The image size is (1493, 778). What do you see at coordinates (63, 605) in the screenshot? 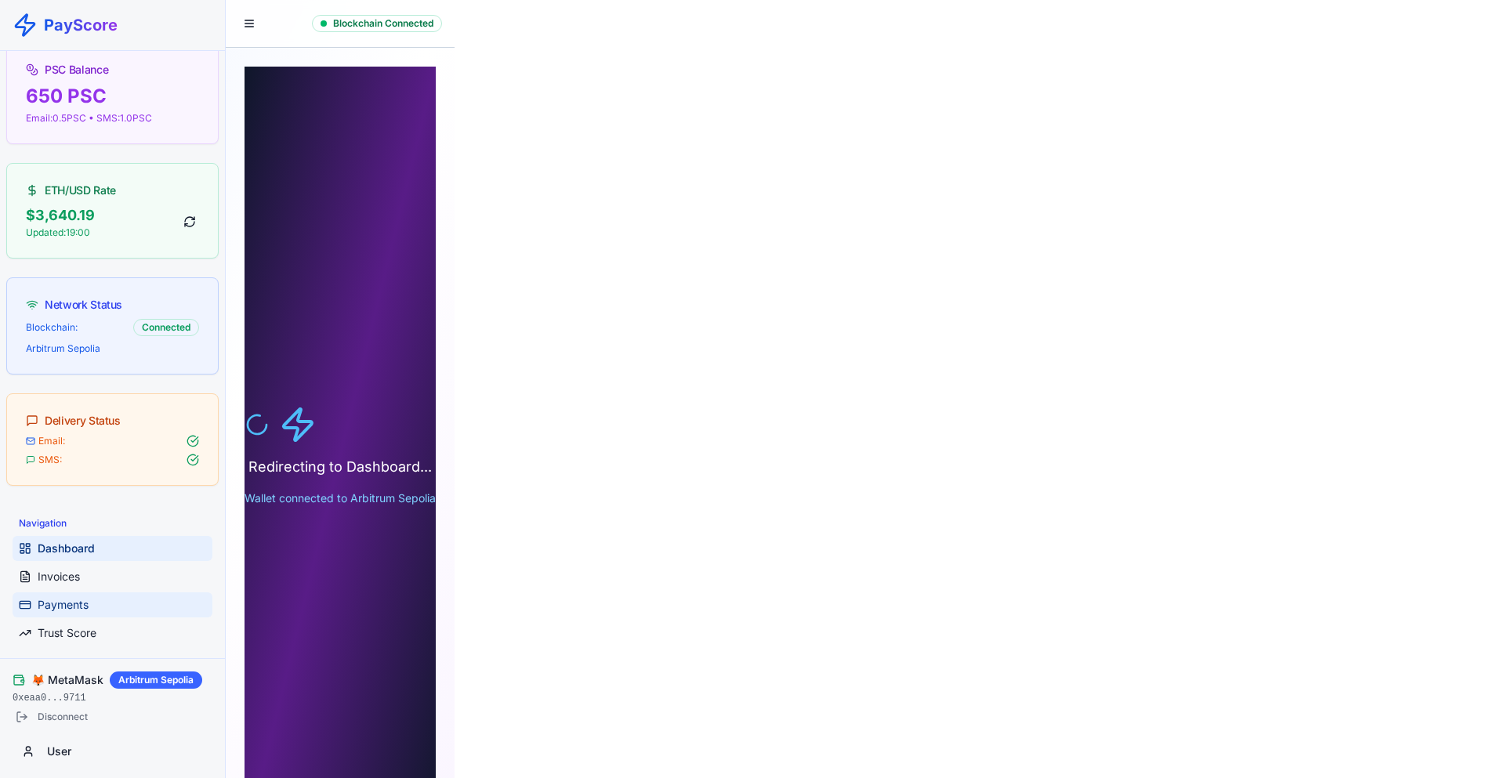
I see `span: Payments` at bounding box center [63, 605].